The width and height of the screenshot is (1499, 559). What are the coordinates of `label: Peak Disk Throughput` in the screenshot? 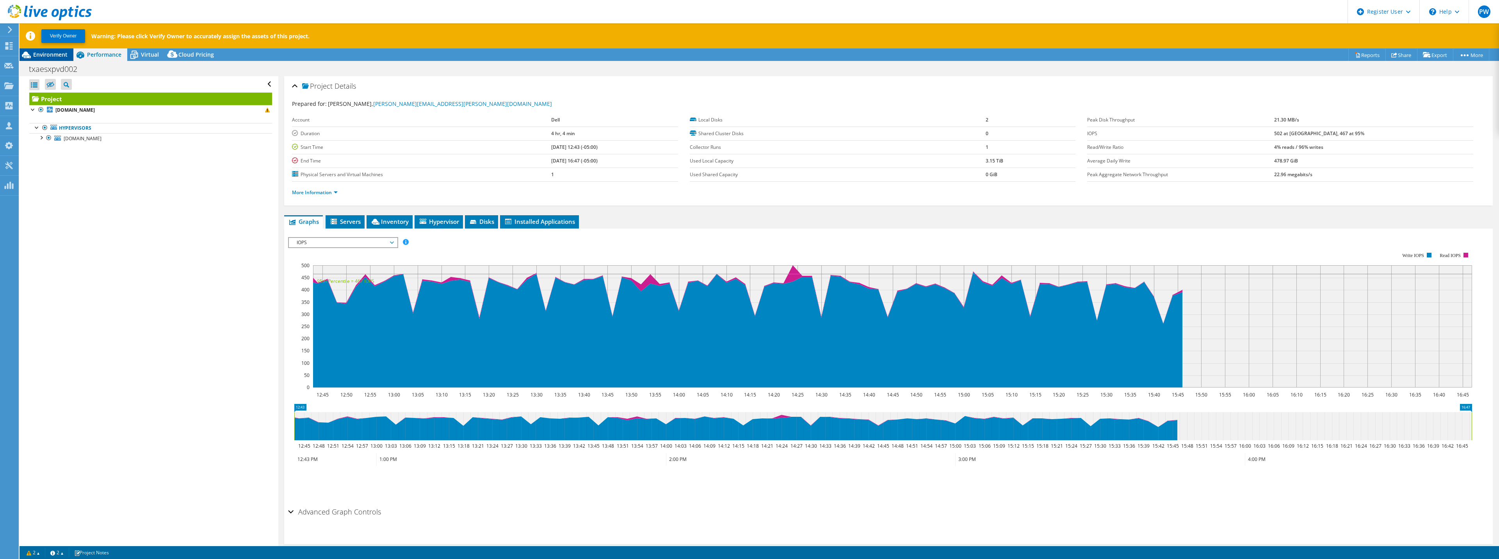 It's located at (1180, 120).